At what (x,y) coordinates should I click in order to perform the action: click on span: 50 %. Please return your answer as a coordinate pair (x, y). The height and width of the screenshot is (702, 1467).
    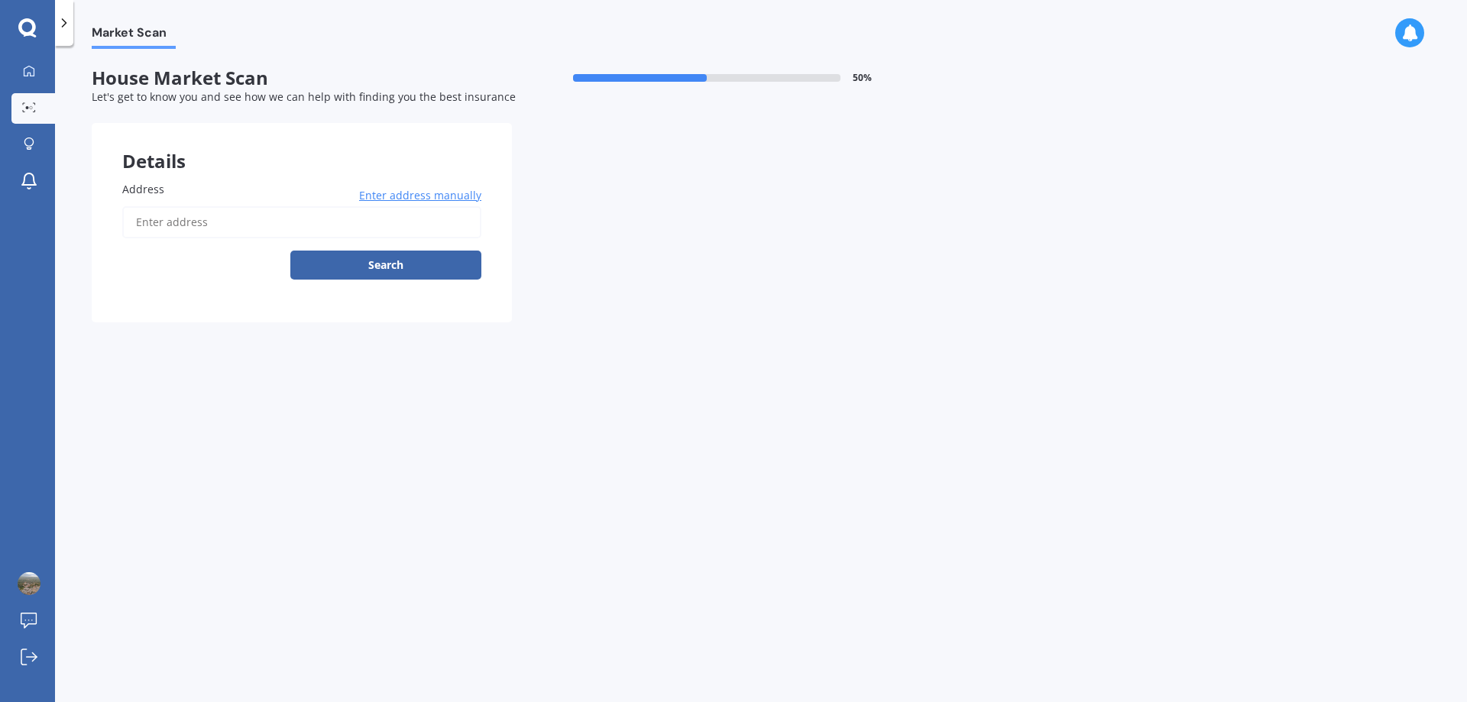
    Looking at the image, I should click on (862, 78).